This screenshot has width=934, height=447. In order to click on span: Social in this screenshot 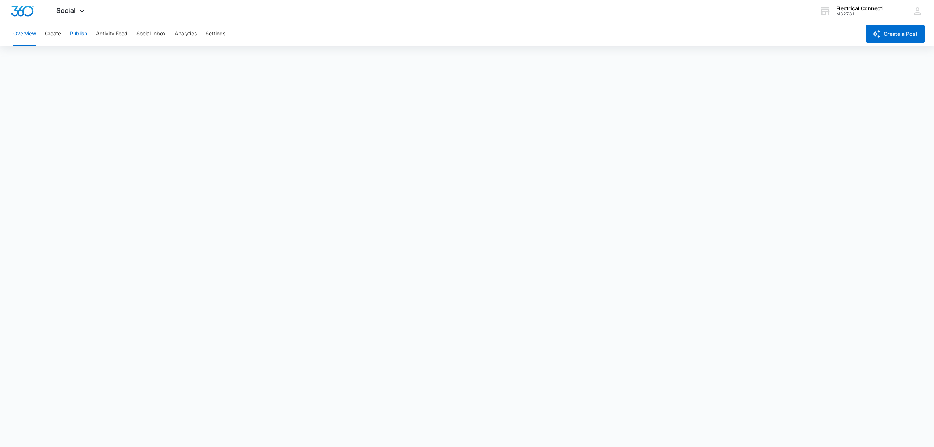, I will do `click(66, 10)`.